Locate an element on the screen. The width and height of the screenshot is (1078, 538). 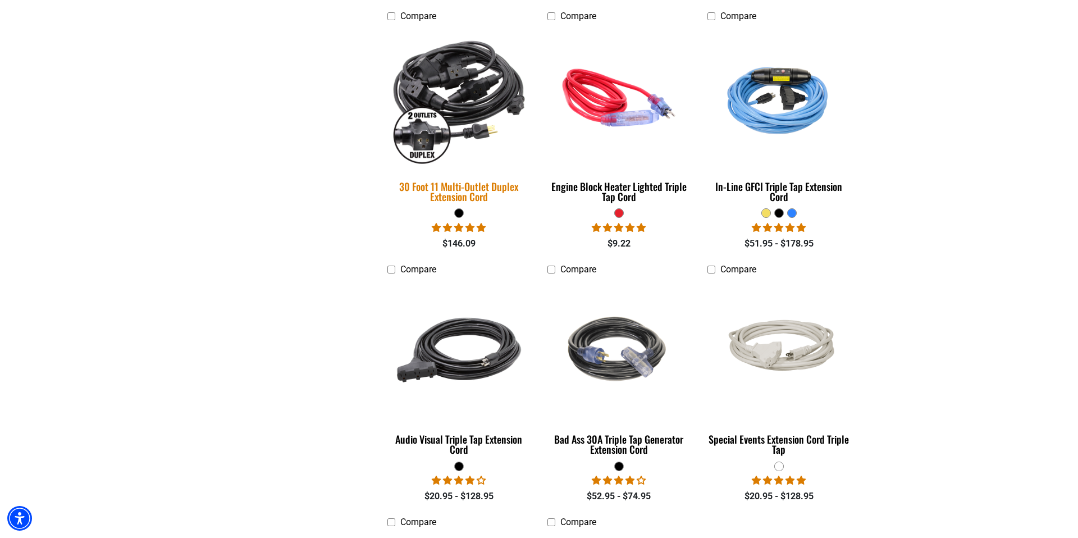
div: $9.22 is located at coordinates (619, 244).